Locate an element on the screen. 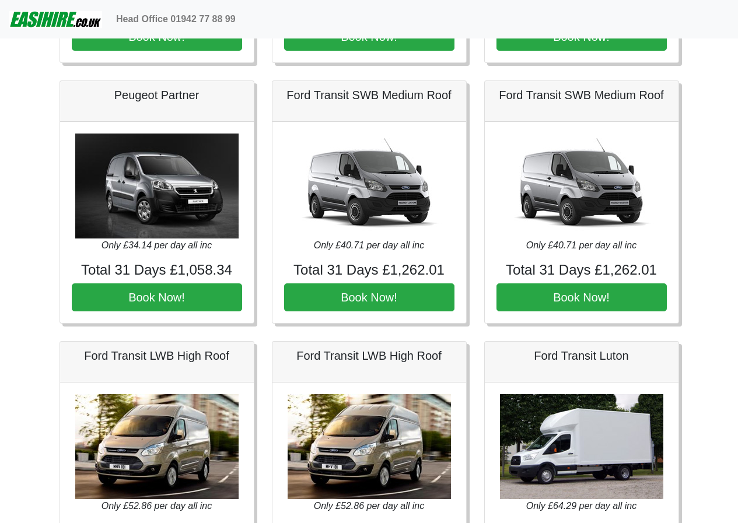  img: Peugeot Partner is located at coordinates (157, 186).